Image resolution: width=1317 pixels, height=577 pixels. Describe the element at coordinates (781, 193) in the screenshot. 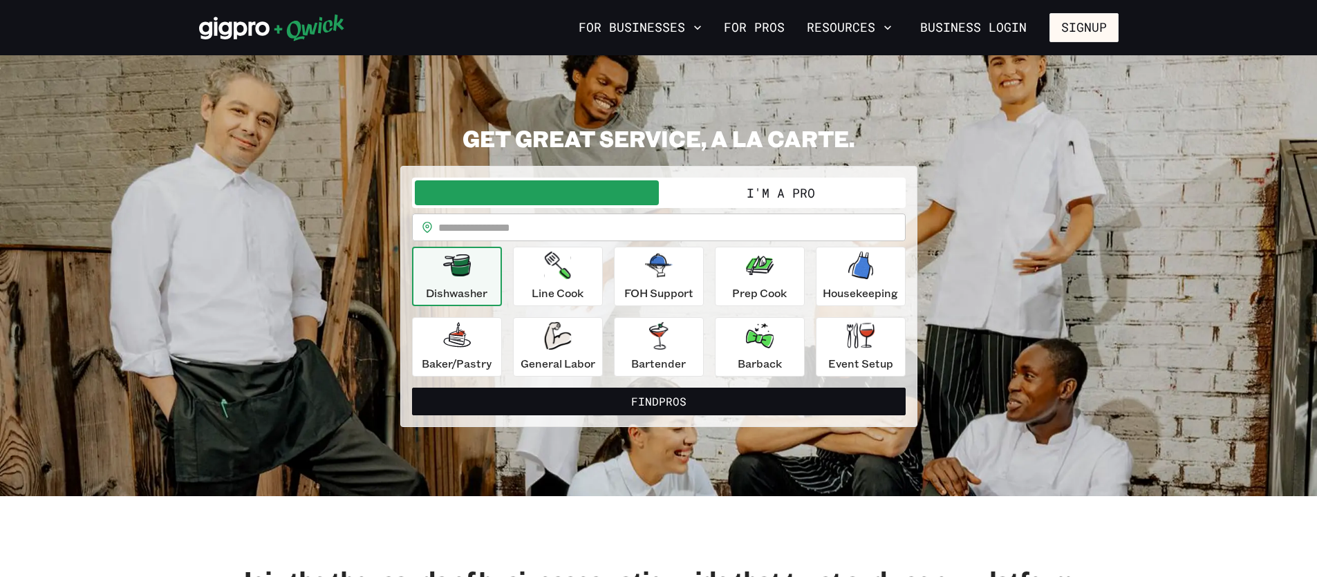

I see `button: I'm a Pro` at that location.